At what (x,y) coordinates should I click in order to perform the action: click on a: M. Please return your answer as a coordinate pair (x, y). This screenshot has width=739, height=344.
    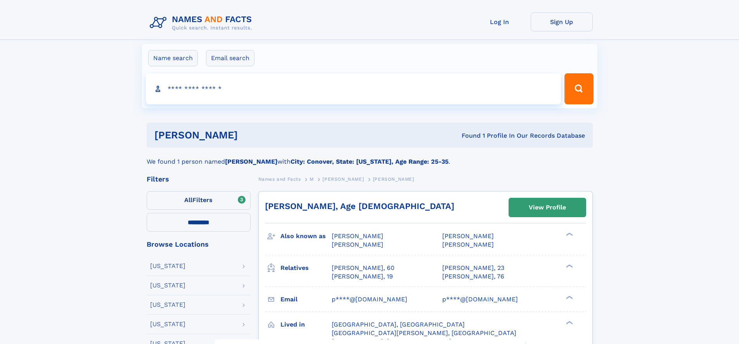
    Looking at the image, I should click on (311, 179).